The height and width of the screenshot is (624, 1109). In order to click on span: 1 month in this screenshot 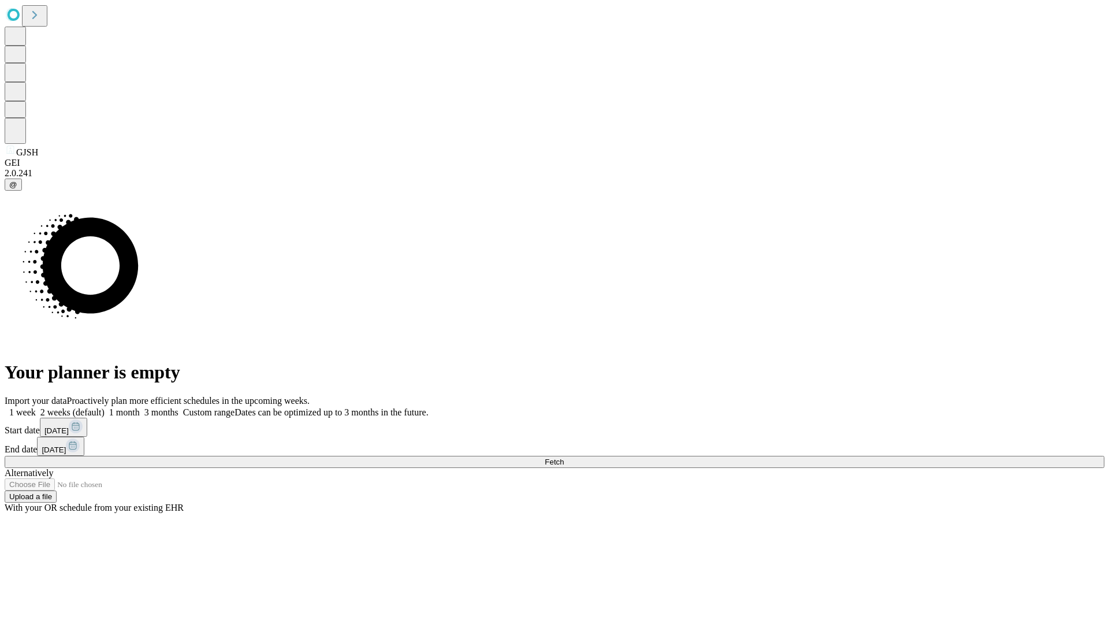, I will do `click(124, 412)`.